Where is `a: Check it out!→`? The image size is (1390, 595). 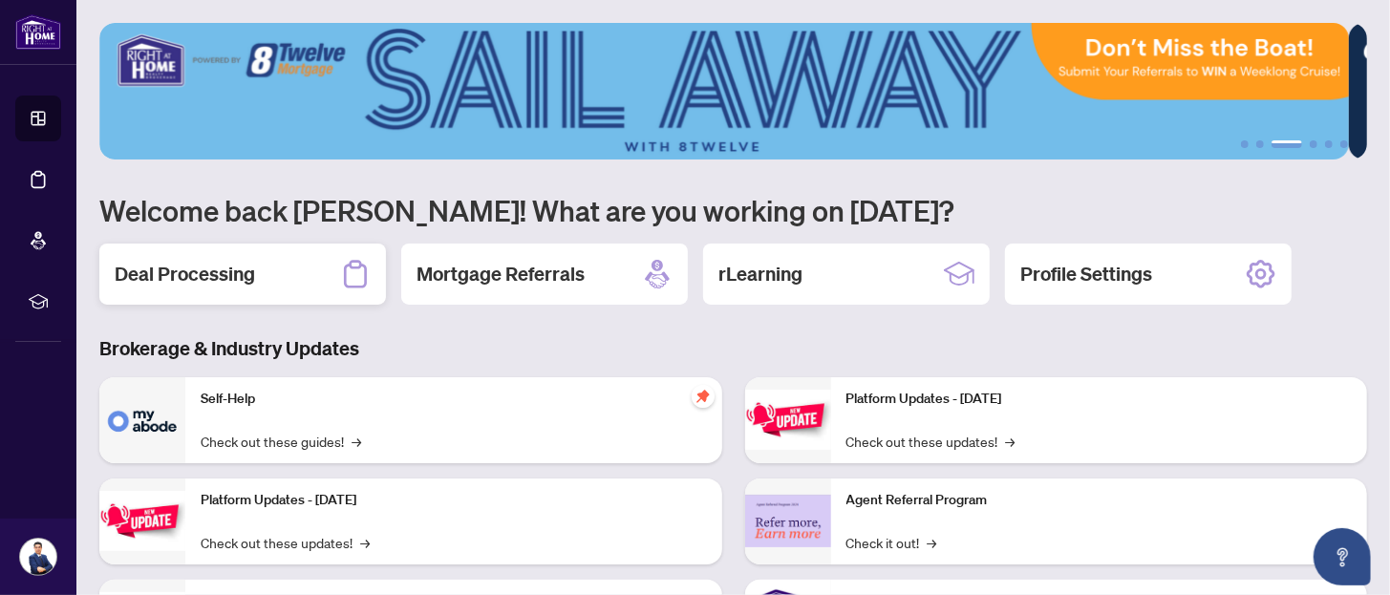 a: Check it out!→ is located at coordinates (891, 543).